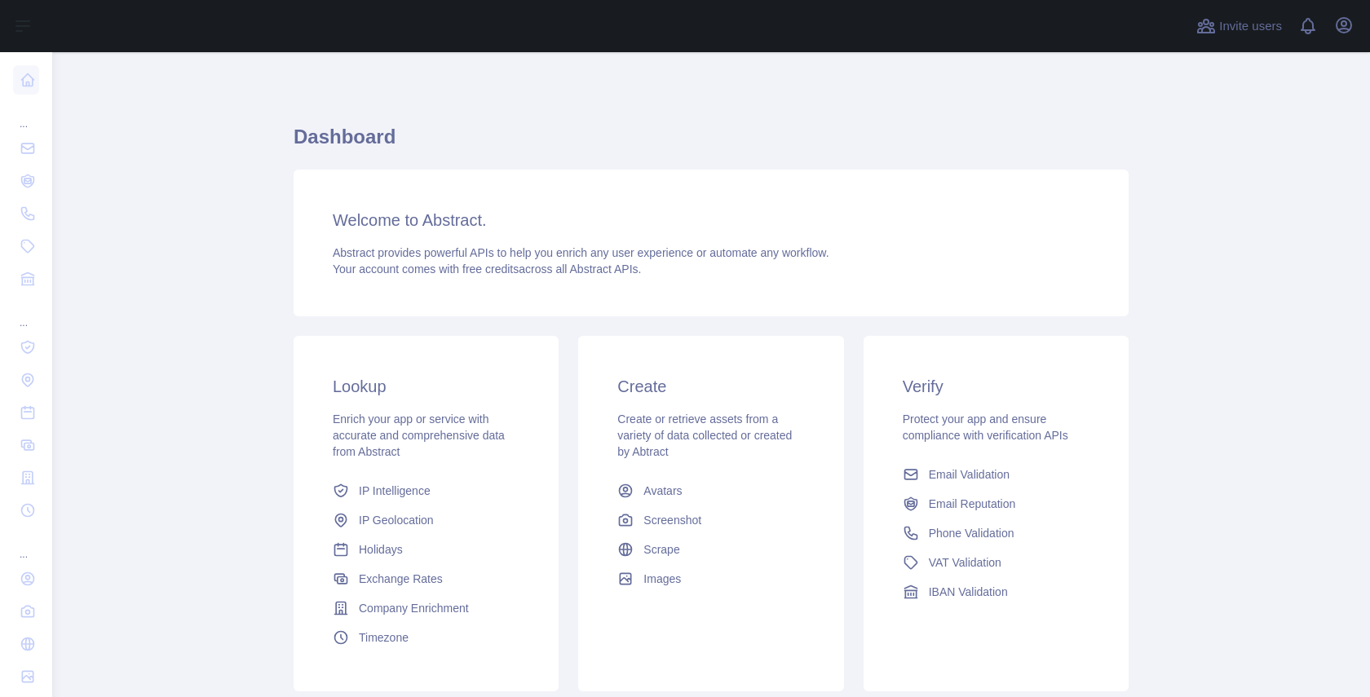 The height and width of the screenshot is (697, 1370). Describe the element at coordinates (710, 579) in the screenshot. I see `a: Images` at that location.